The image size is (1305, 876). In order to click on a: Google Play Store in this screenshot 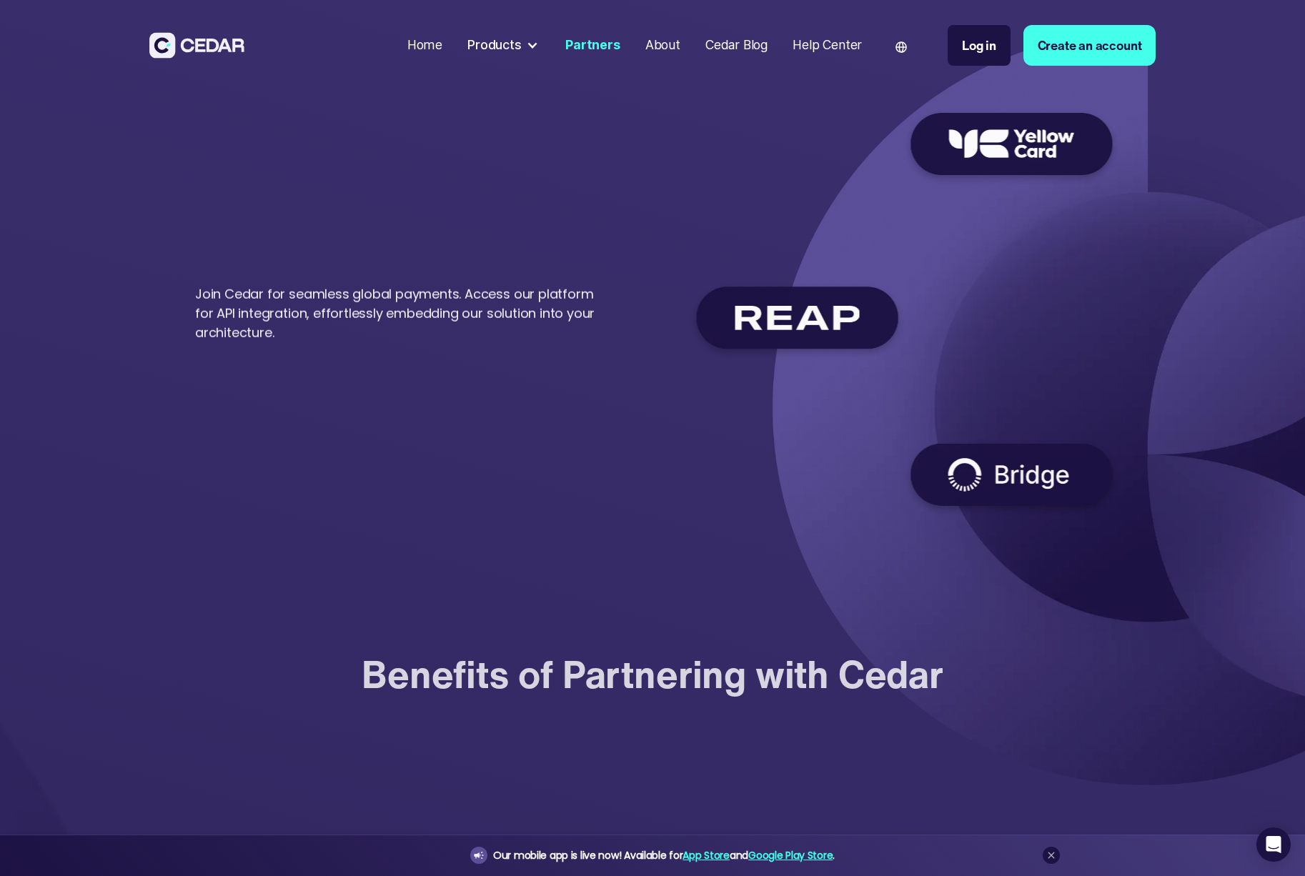, I will do `click(790, 856)`.